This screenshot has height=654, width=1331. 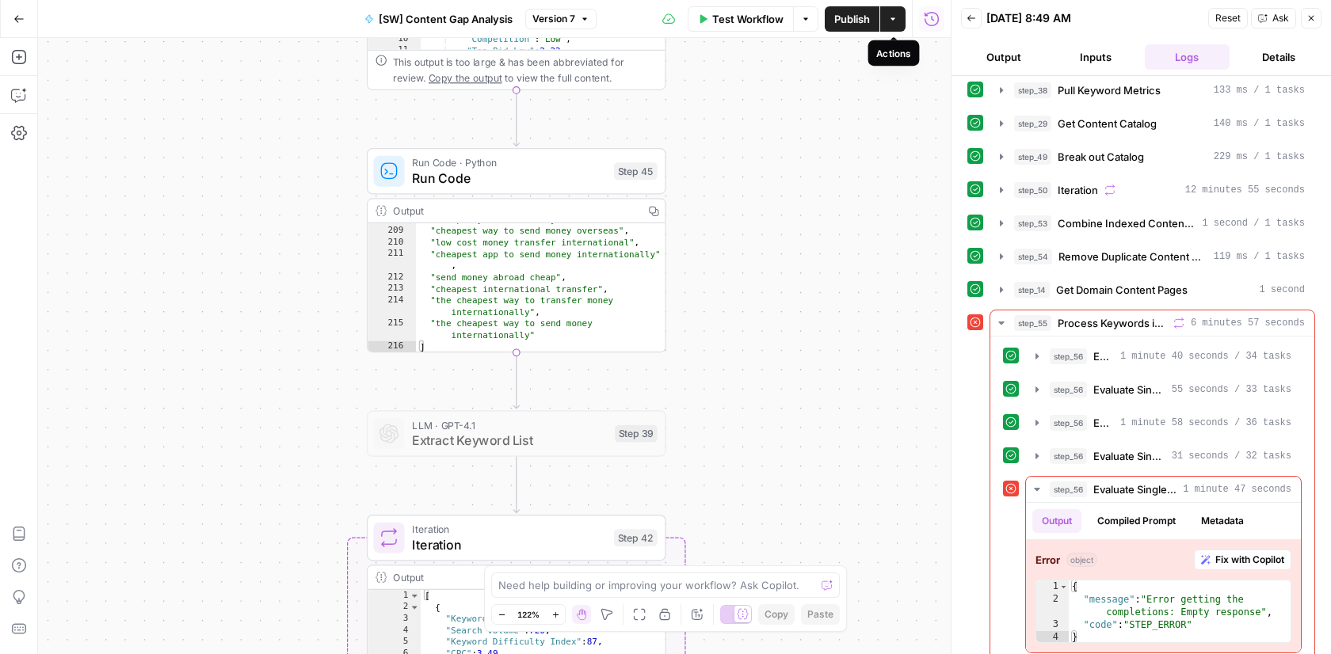 I want to click on button: Version 7, so click(x=561, y=19).